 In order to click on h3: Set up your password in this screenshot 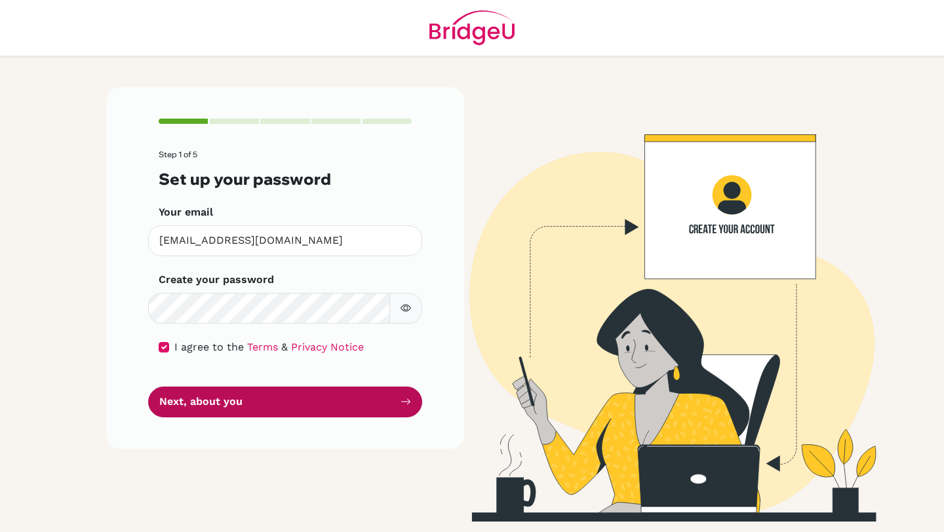, I will do `click(285, 179)`.